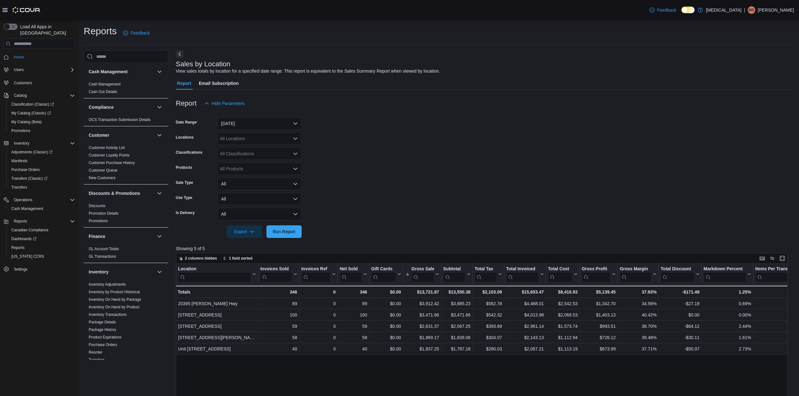  I want to click on div: Invoices Ref, so click(316, 274).